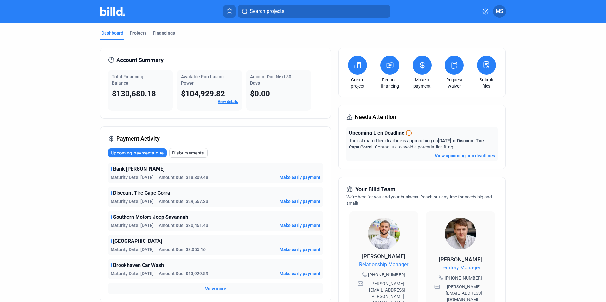  Describe the element at coordinates (228, 102) in the screenshot. I see `a: View details` at that location.